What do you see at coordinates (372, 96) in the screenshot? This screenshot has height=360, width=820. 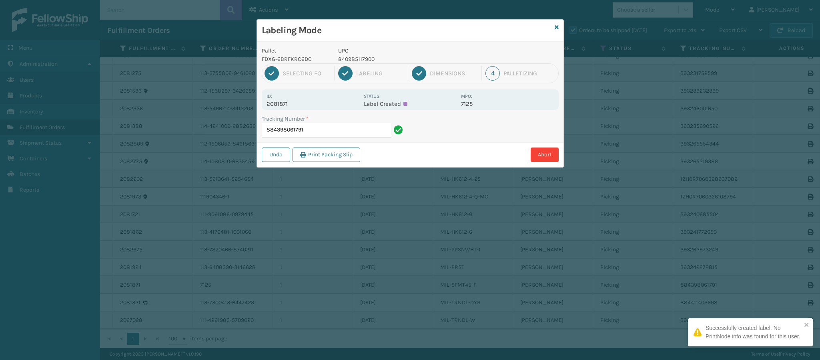 I see `label: Status:` at bounding box center [372, 96].